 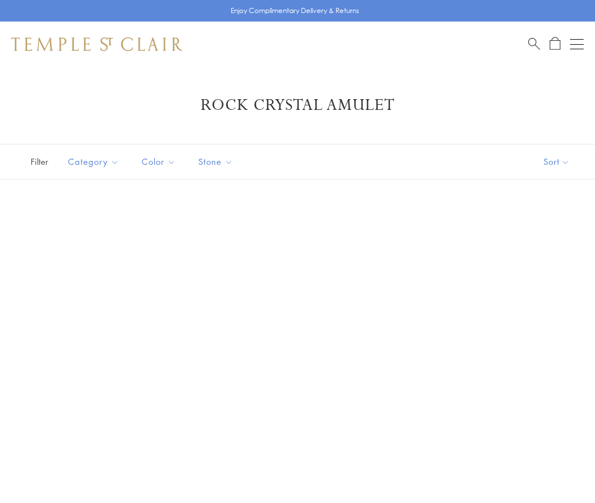 What do you see at coordinates (295, 11) in the screenshot?
I see `p: Enjoy Complimentary Delivery & Returns` at bounding box center [295, 11].